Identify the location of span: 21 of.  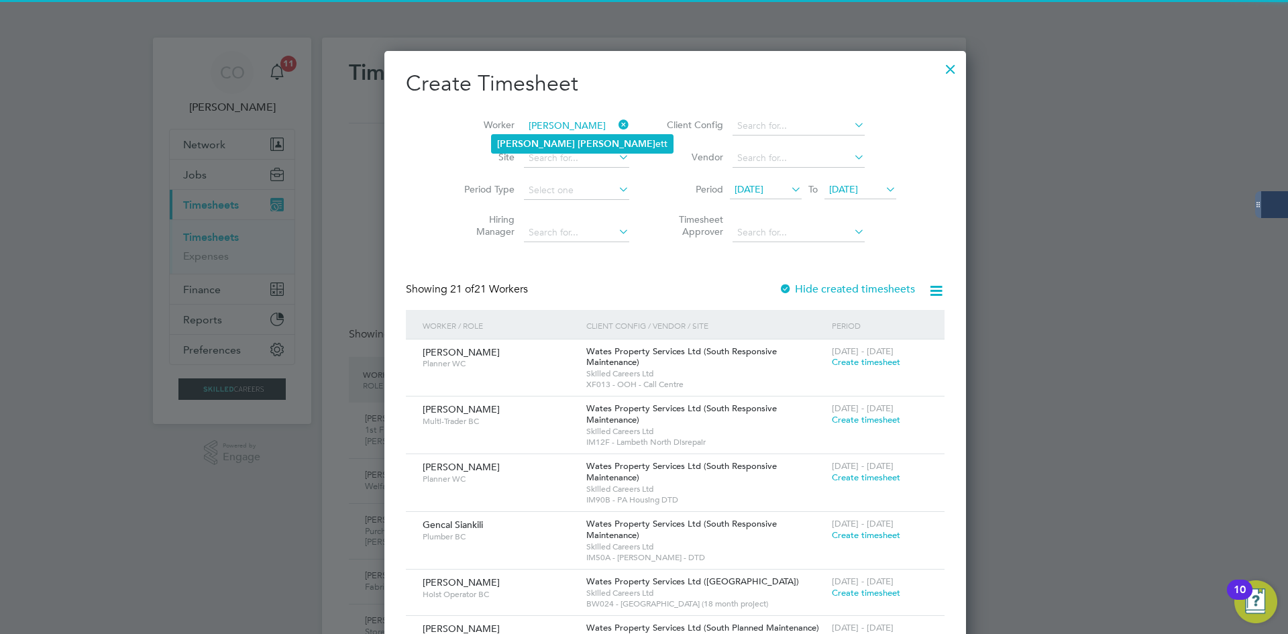
(462, 289).